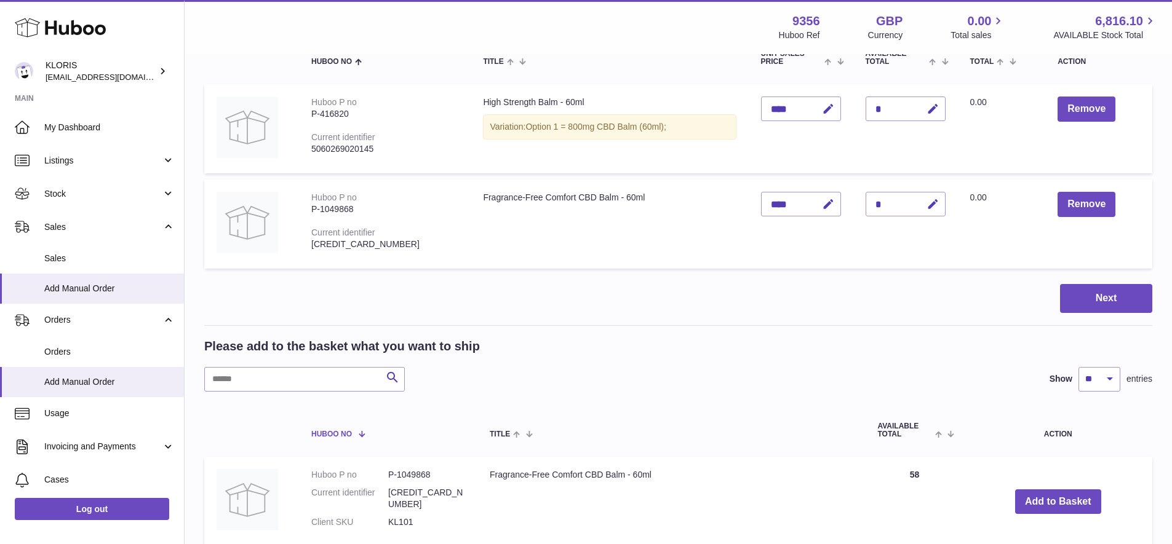 This screenshot has width=1172, height=544. I want to click on span: Stock, so click(103, 194).